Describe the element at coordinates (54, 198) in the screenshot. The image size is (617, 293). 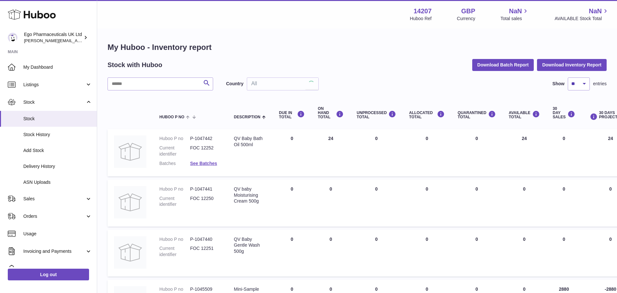
I see `span: Sales` at that location.